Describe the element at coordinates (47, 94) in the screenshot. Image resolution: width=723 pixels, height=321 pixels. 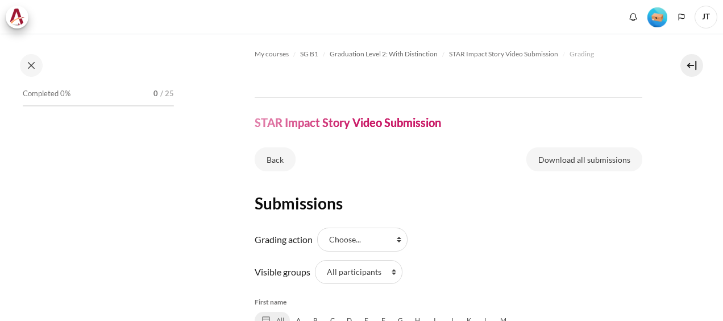
I see `span: Completed 0%` at that location.